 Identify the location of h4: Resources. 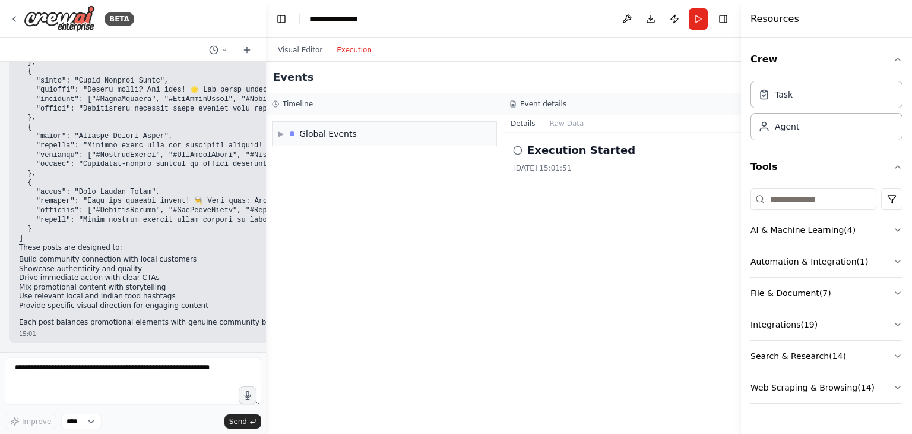
(775, 19).